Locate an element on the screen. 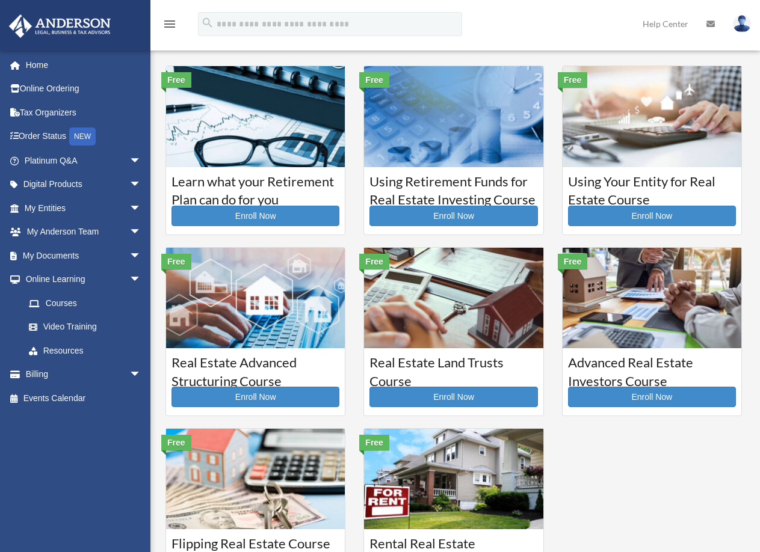 The image size is (760, 552). a: My Documentsarrow_drop_down is located at coordinates (84, 256).